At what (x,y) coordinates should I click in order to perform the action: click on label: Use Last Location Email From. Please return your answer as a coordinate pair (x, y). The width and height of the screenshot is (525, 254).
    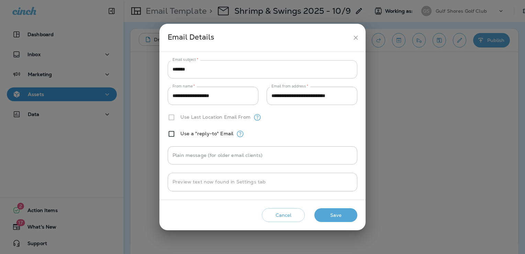
    Looking at the image, I should click on (216, 117).